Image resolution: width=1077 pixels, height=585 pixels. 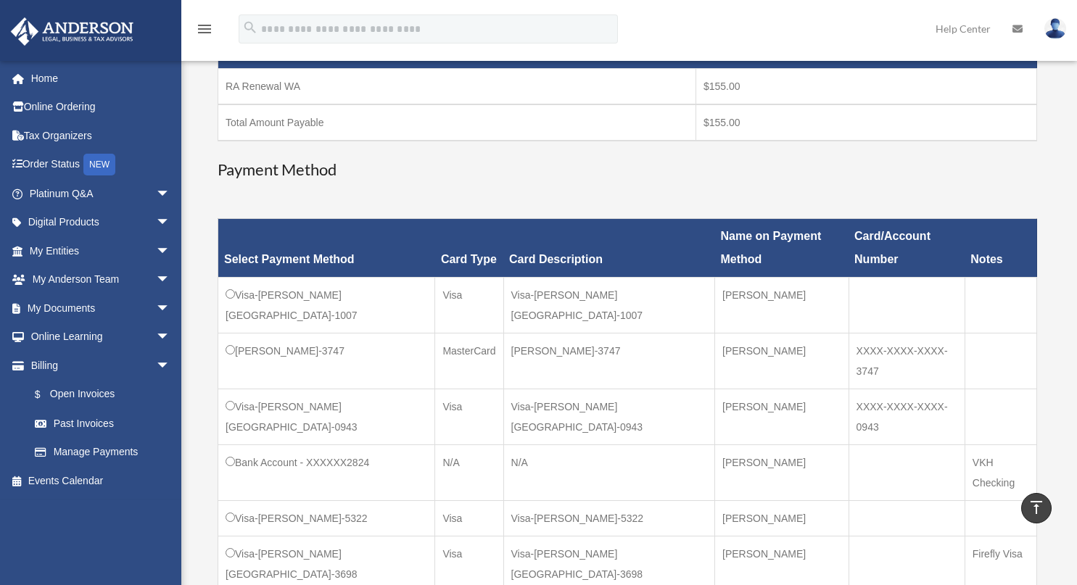 What do you see at coordinates (101, 337) in the screenshot?
I see `a: Online Learningarrow_drop_down` at bounding box center [101, 337].